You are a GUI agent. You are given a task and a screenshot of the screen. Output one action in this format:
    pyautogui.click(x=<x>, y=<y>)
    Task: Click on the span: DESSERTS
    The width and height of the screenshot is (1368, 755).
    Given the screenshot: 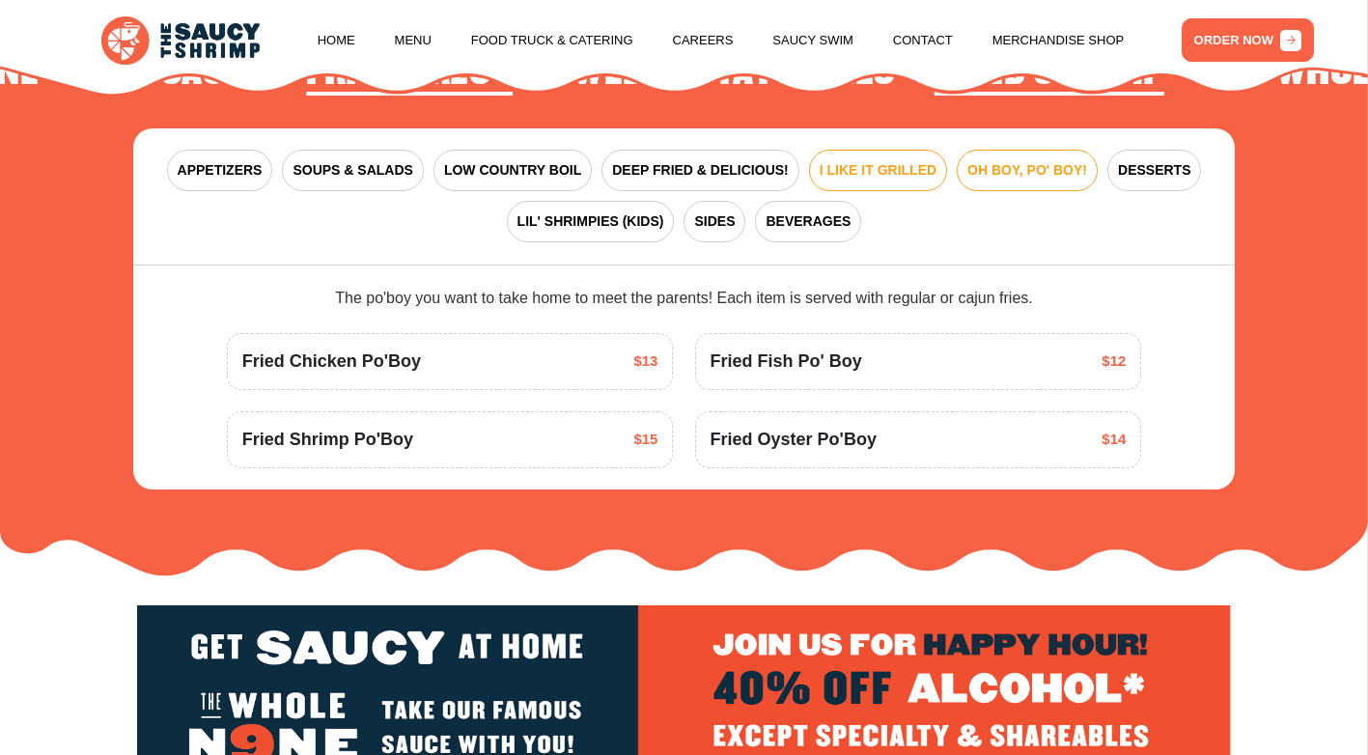 What is the action you would take?
    pyautogui.click(x=1154, y=170)
    